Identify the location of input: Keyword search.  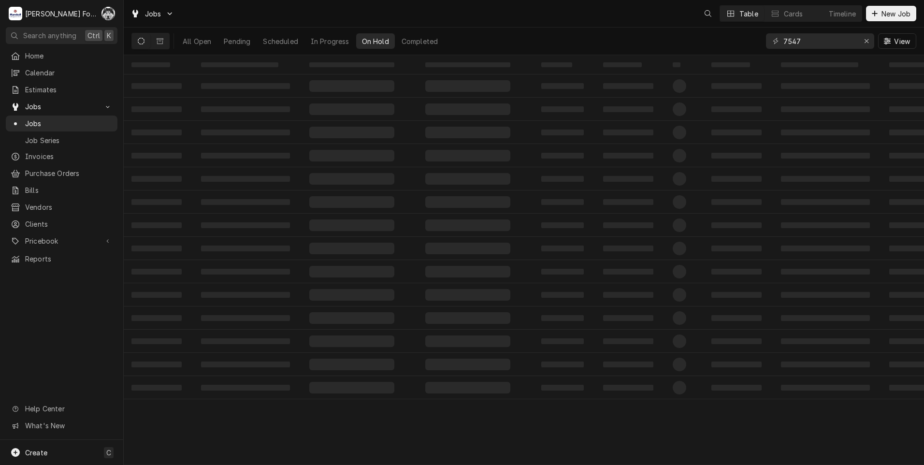
(820, 41).